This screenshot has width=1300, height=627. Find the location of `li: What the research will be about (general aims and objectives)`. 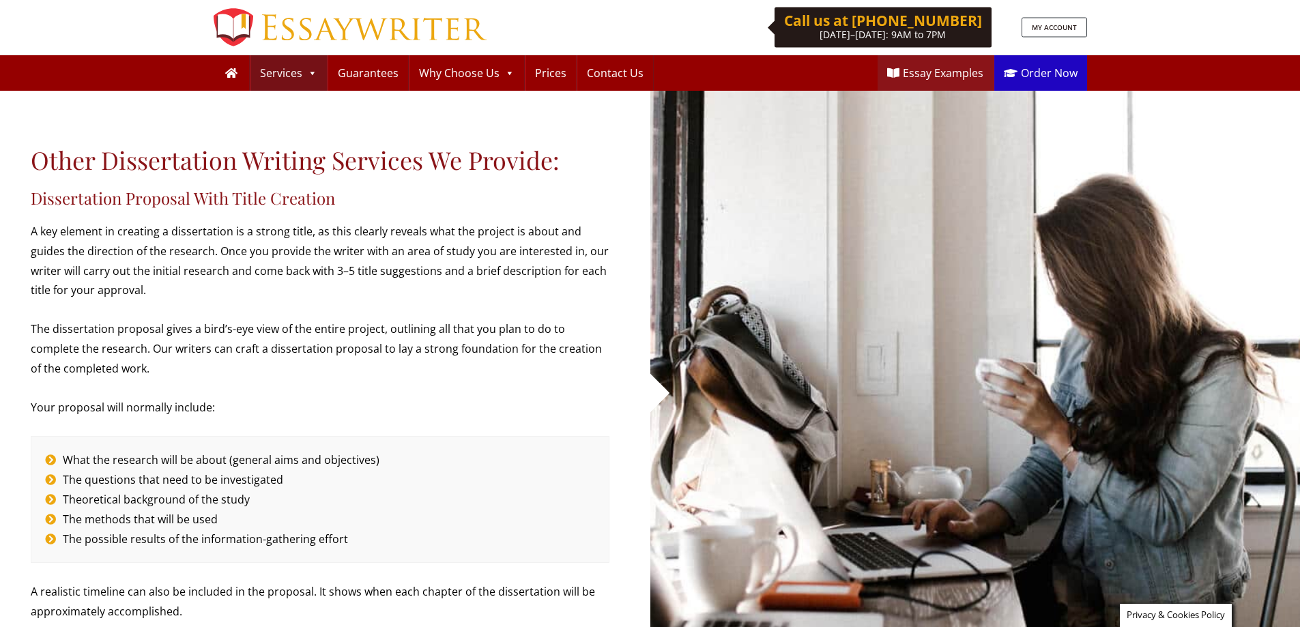

li: What the research will be about (general aims and objectives) is located at coordinates (320, 460).